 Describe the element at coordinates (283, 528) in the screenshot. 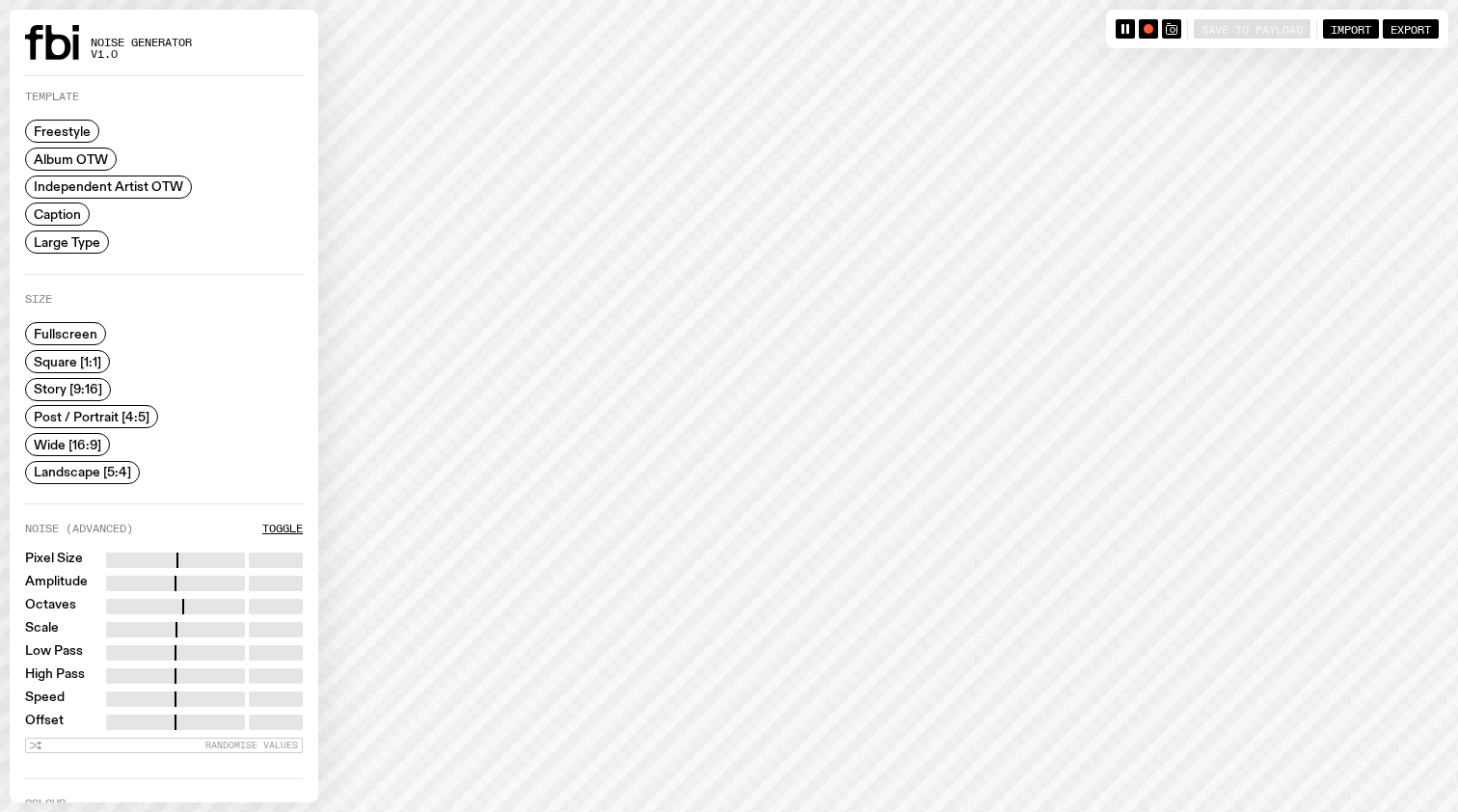

I see `button: Toggle` at that location.